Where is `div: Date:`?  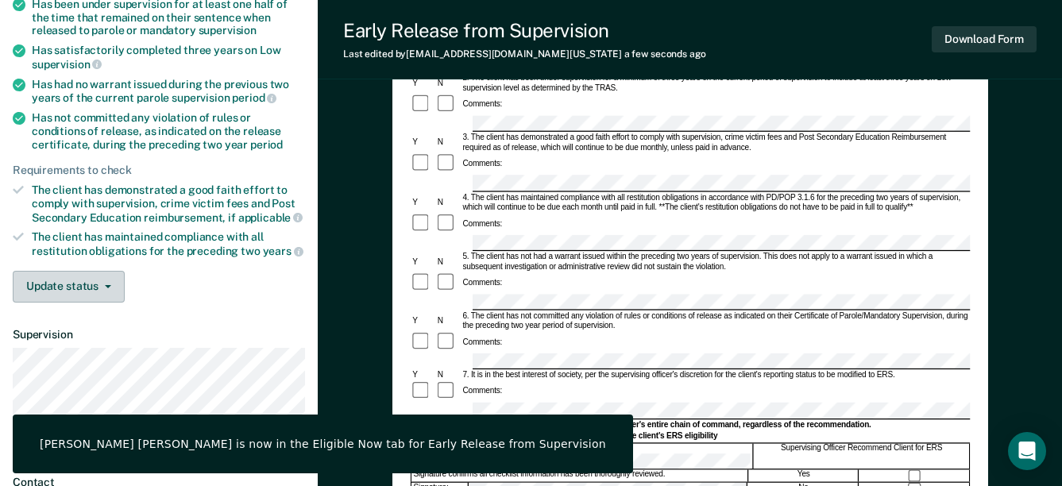
div: Date: is located at coordinates (679, 456).